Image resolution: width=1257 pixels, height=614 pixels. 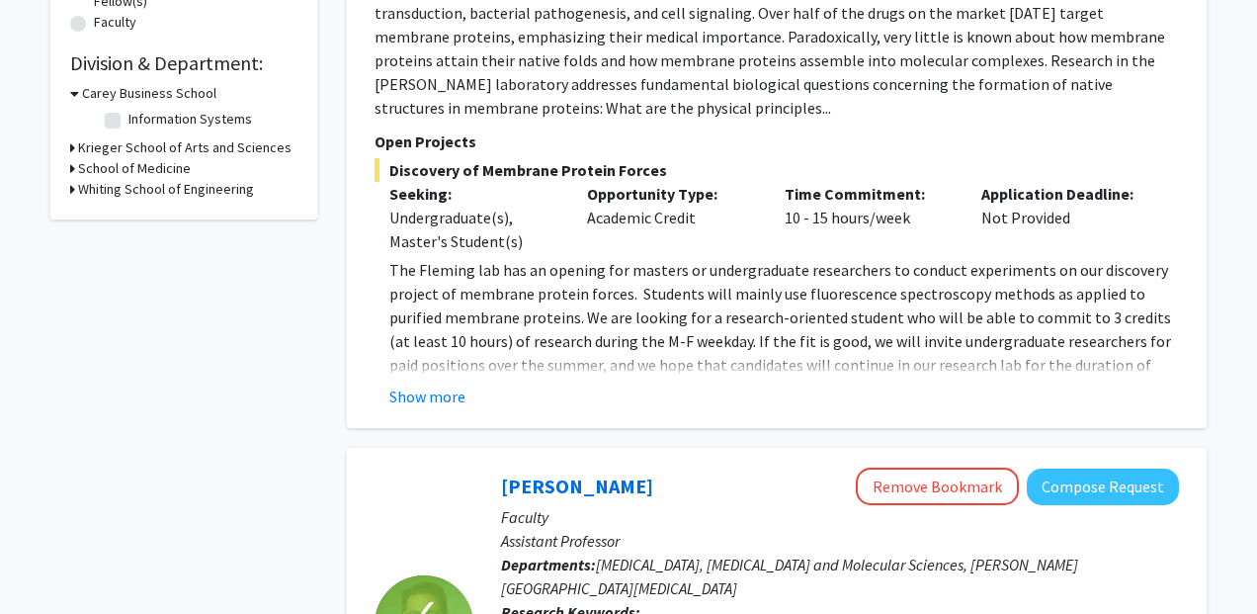 What do you see at coordinates (1103, 486) in the screenshot?
I see `button: Compose Request to Raj Mukherjee` at bounding box center [1103, 486].